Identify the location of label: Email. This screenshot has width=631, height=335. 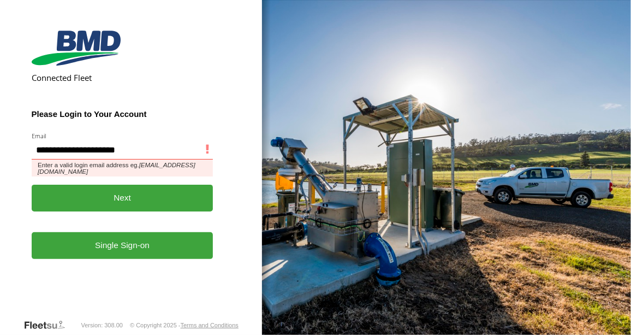
(122, 135).